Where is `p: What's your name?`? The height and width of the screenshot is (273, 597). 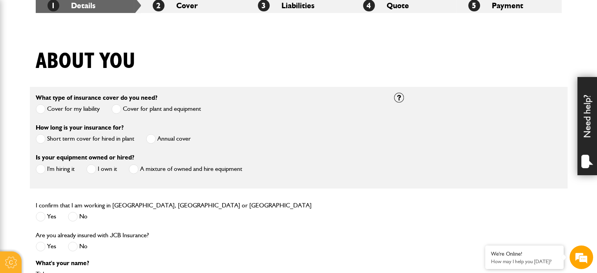 p: What's your name? is located at coordinates (209, 263).